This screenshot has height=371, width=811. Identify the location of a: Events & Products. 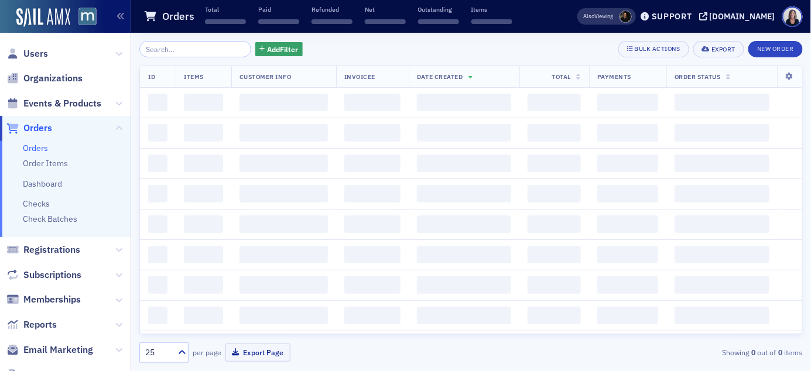
(54, 104).